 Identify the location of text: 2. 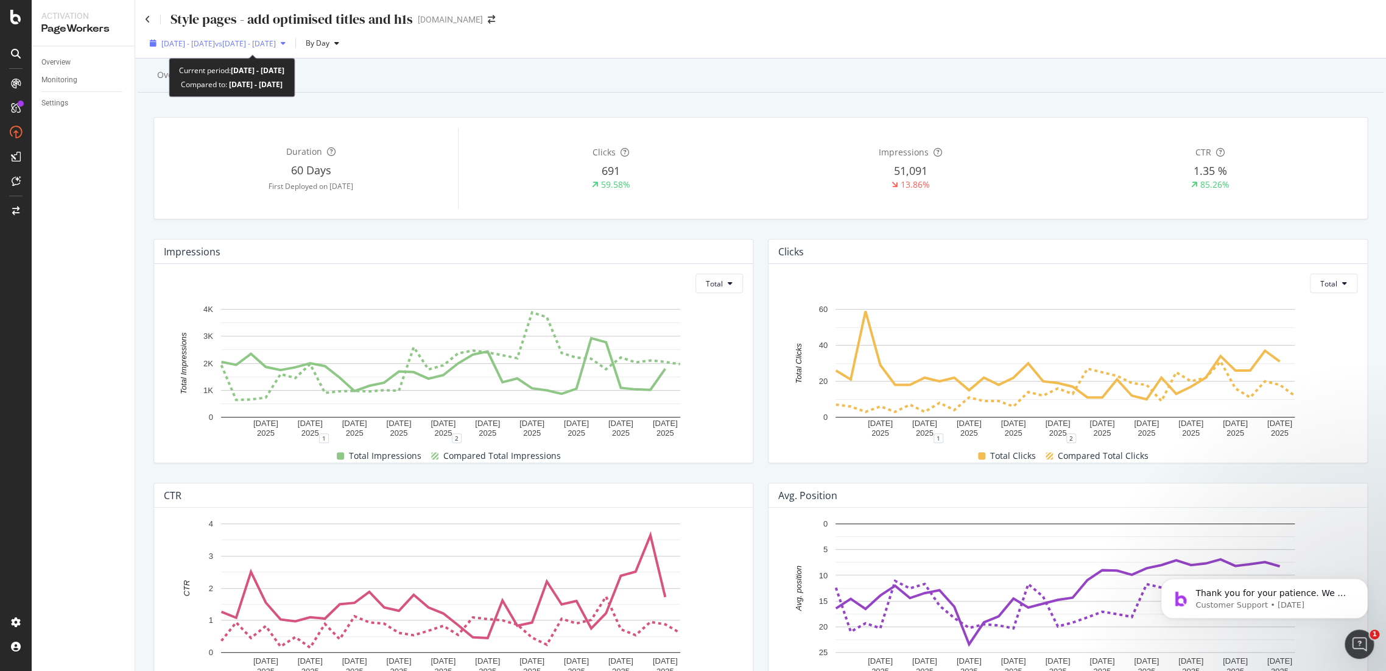
(211, 588).